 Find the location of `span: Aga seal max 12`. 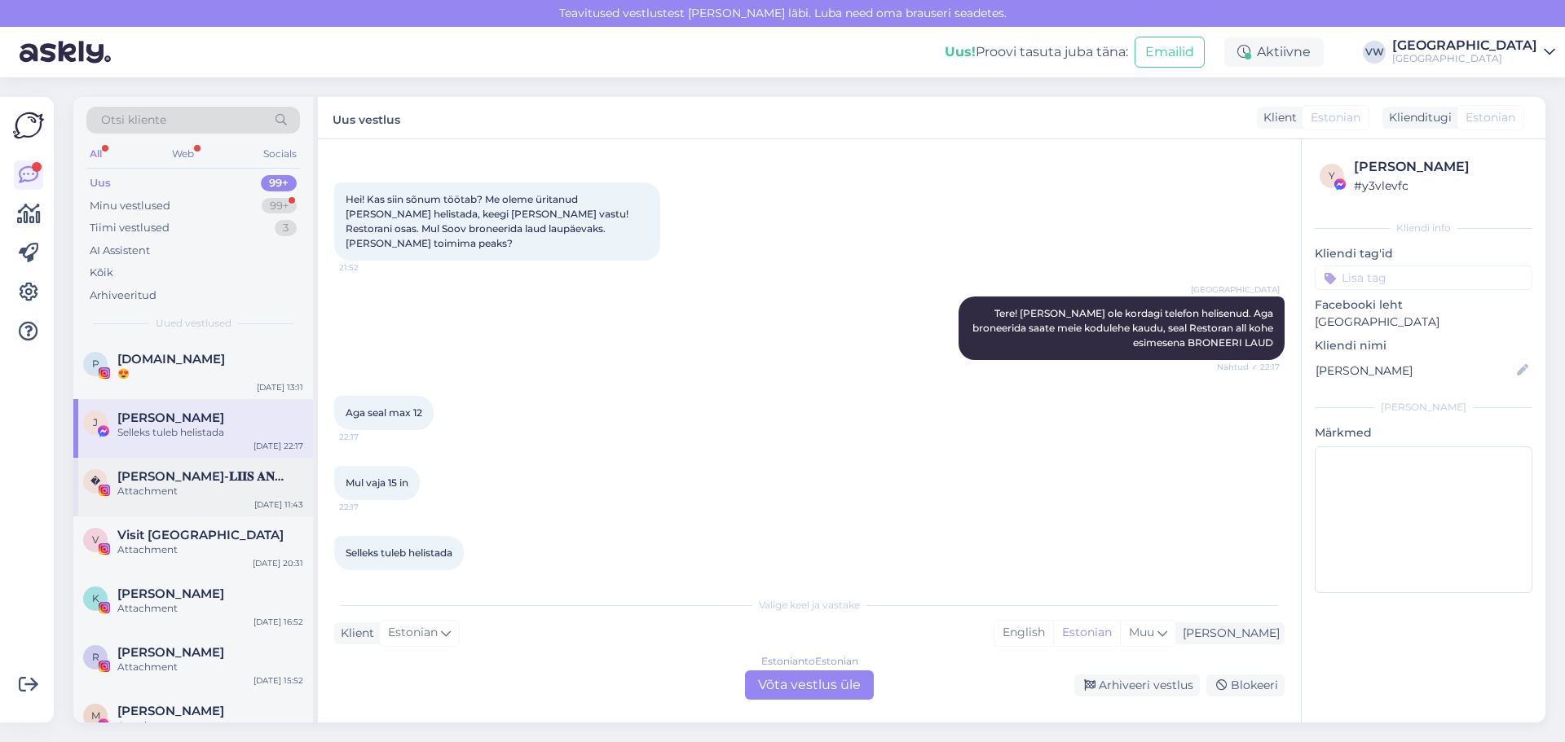

span: Aga seal max 12 is located at coordinates (384, 412).